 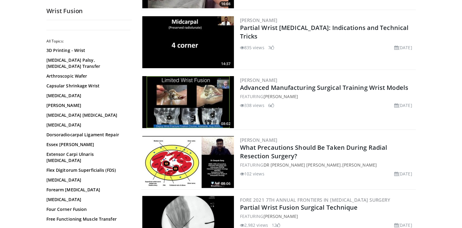 I want to click on div: FEATURING ,, so click(x=327, y=164).